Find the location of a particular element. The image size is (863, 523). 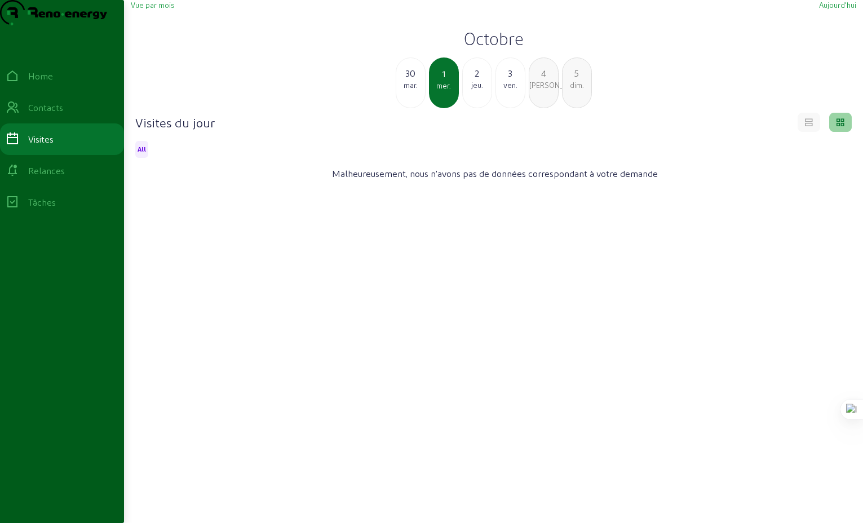

span: All is located at coordinates (141, 149).